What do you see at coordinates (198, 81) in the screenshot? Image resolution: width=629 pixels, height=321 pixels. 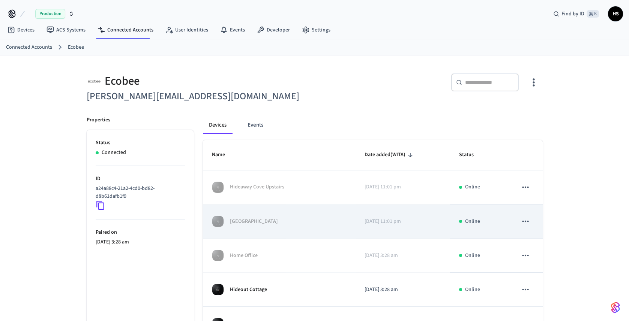 I see `div: Ecobee` at bounding box center [198, 81].